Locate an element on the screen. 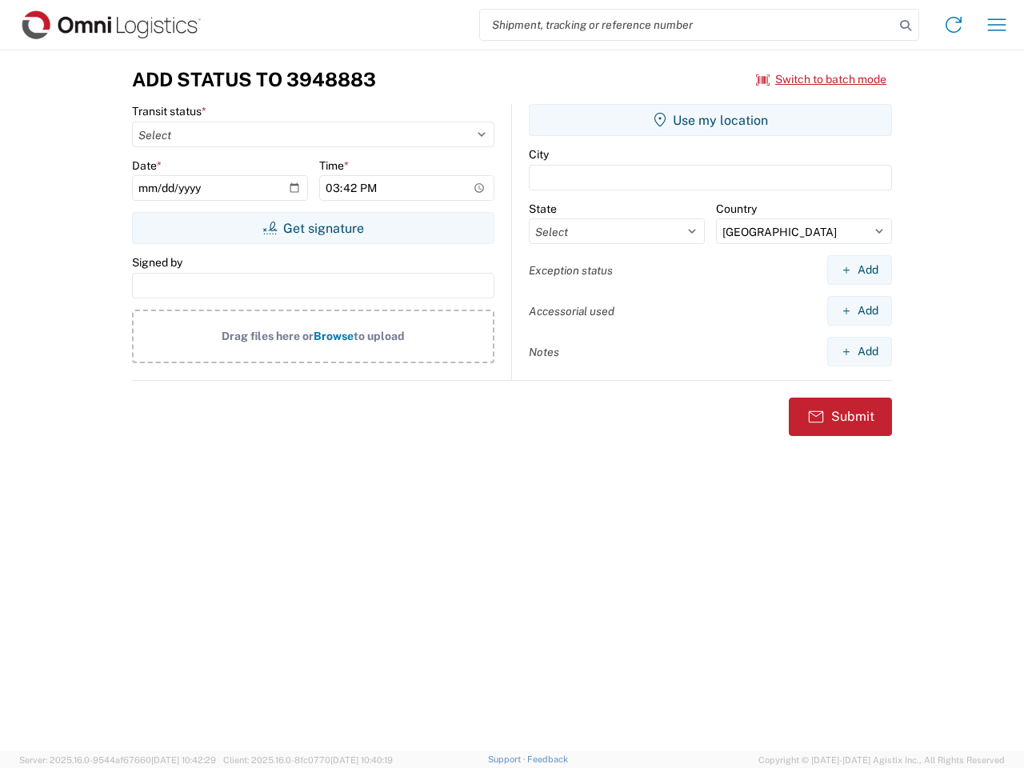  label: City is located at coordinates (538, 154).